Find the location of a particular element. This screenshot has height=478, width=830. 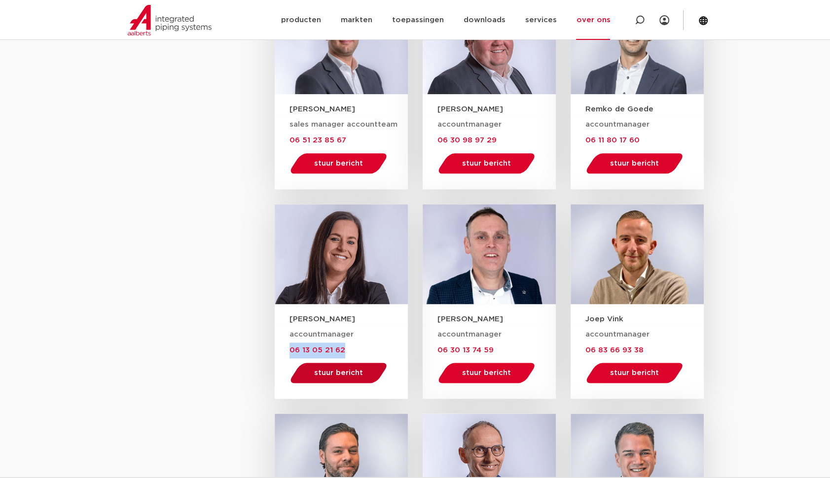

span: 06 30 98 97 29 is located at coordinates (467, 140).